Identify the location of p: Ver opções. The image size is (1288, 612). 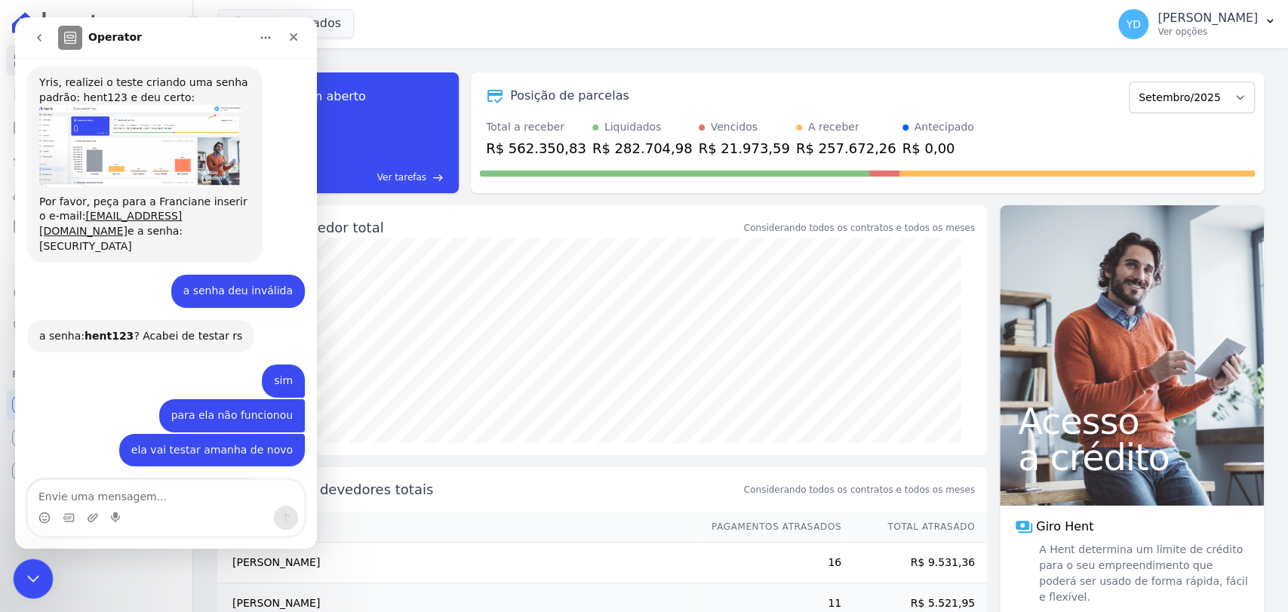
(1207, 32).